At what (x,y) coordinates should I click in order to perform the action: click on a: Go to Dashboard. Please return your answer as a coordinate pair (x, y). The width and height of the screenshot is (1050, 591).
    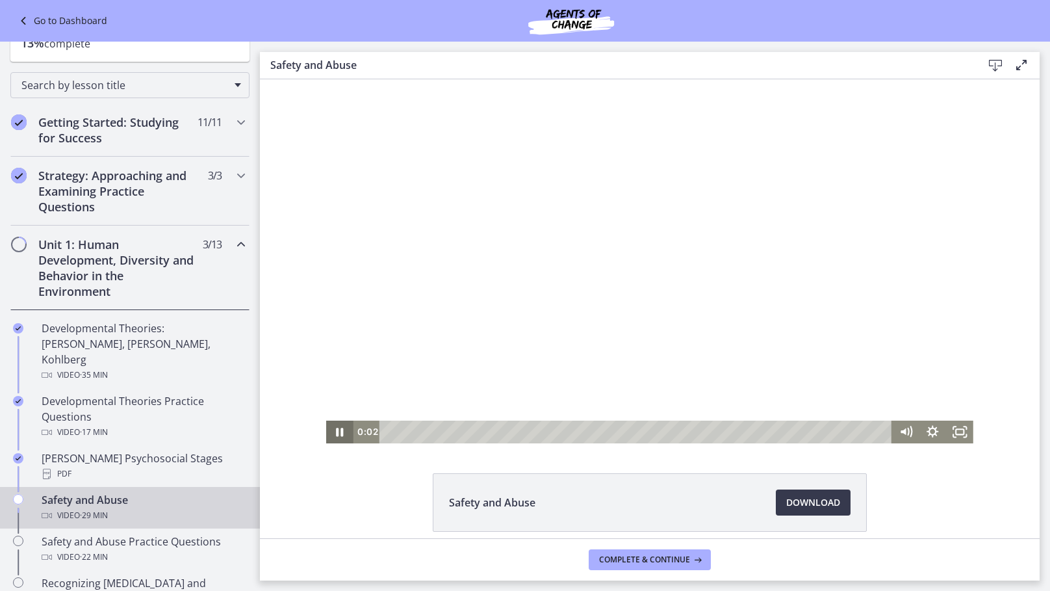
    Looking at the image, I should click on (61, 21).